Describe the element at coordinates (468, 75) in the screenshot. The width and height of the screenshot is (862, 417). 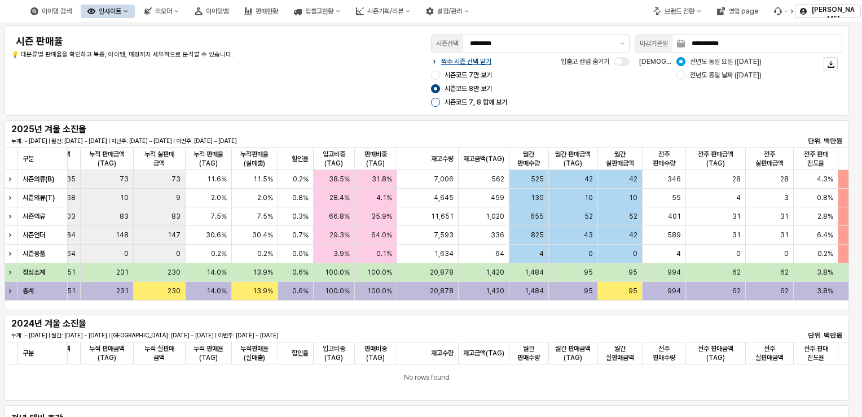
I see `span: 시즌코드 7만 보기` at that location.